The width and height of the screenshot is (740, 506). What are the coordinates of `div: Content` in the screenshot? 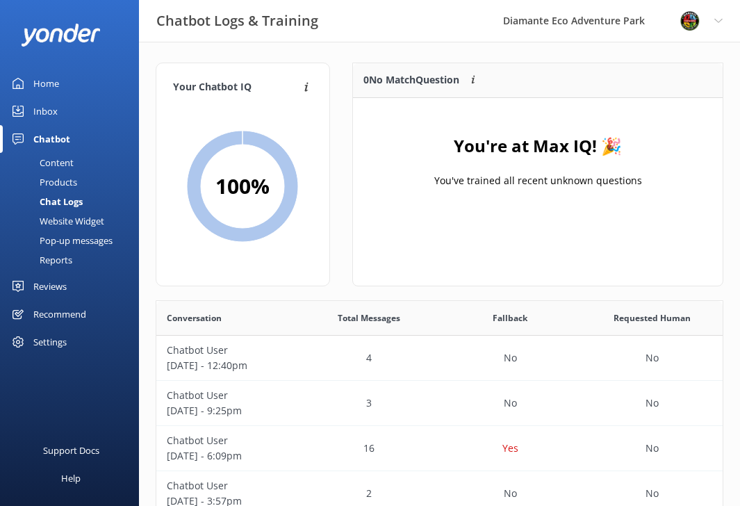 It's located at (41, 163).